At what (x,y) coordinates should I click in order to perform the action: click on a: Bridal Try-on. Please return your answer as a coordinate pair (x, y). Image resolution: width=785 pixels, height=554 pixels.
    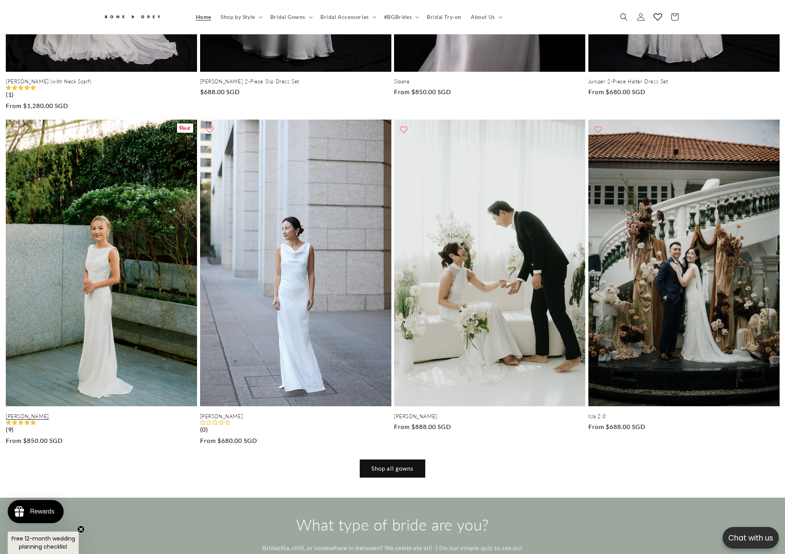
    Looking at the image, I should click on (444, 17).